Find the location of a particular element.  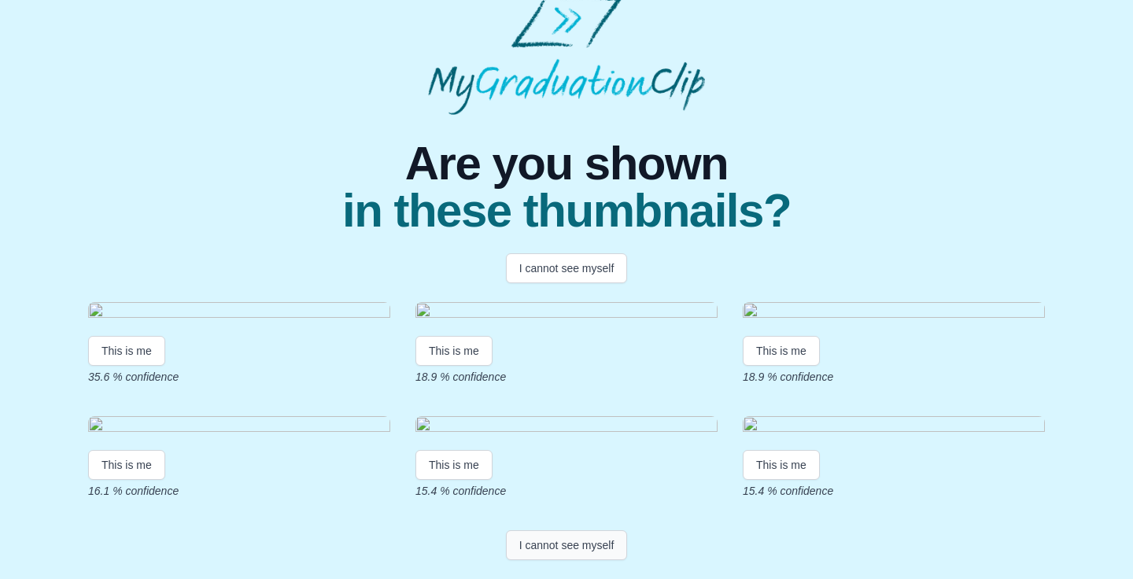

img: 73ea492056dfc1ade99f146c6ba87e3c7232c39b.gif is located at coordinates (239, 312).